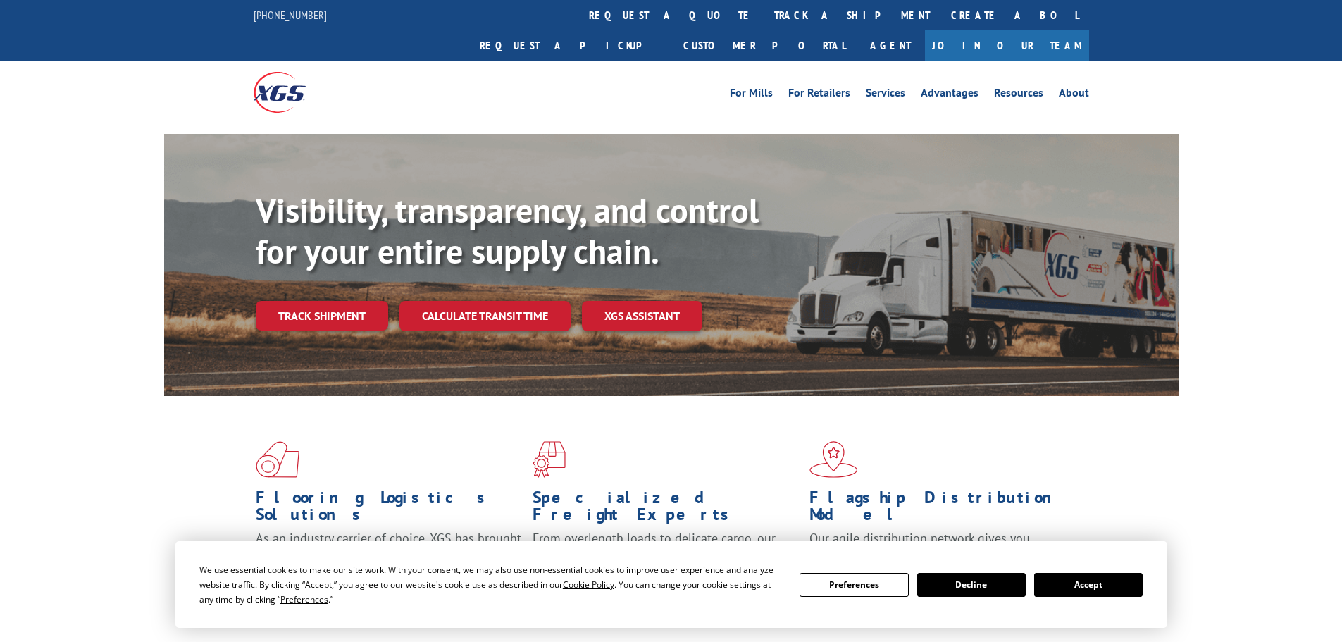 Image resolution: width=1342 pixels, height=642 pixels. I want to click on img: xgs-icon-flagship-distribution-model-red, so click(833, 459).